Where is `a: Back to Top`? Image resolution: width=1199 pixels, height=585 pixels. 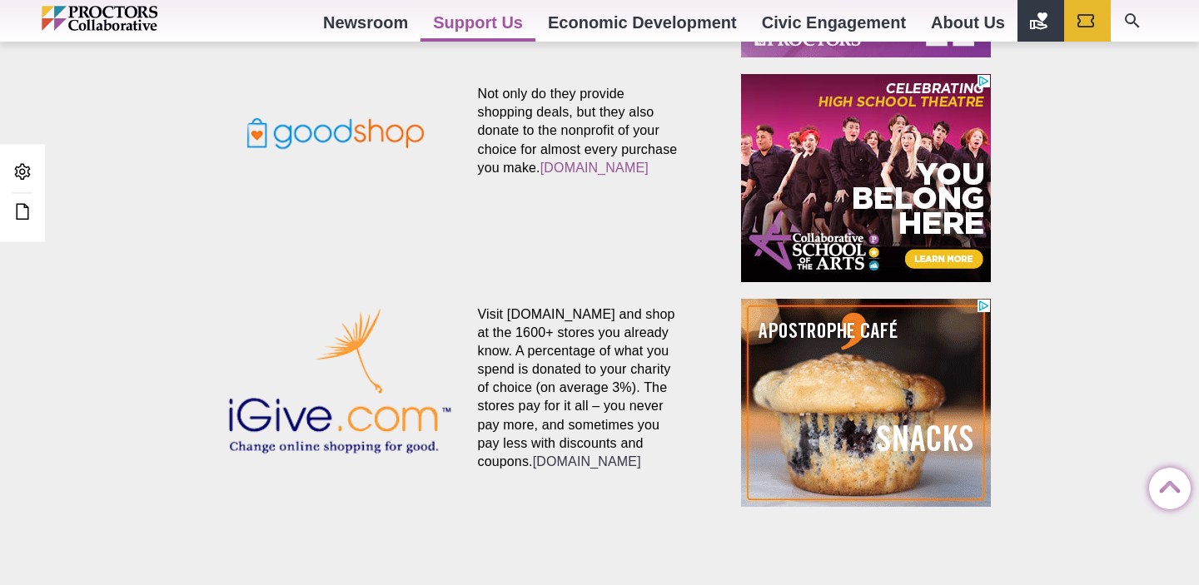
a: Back to Top is located at coordinates (1165, 485).